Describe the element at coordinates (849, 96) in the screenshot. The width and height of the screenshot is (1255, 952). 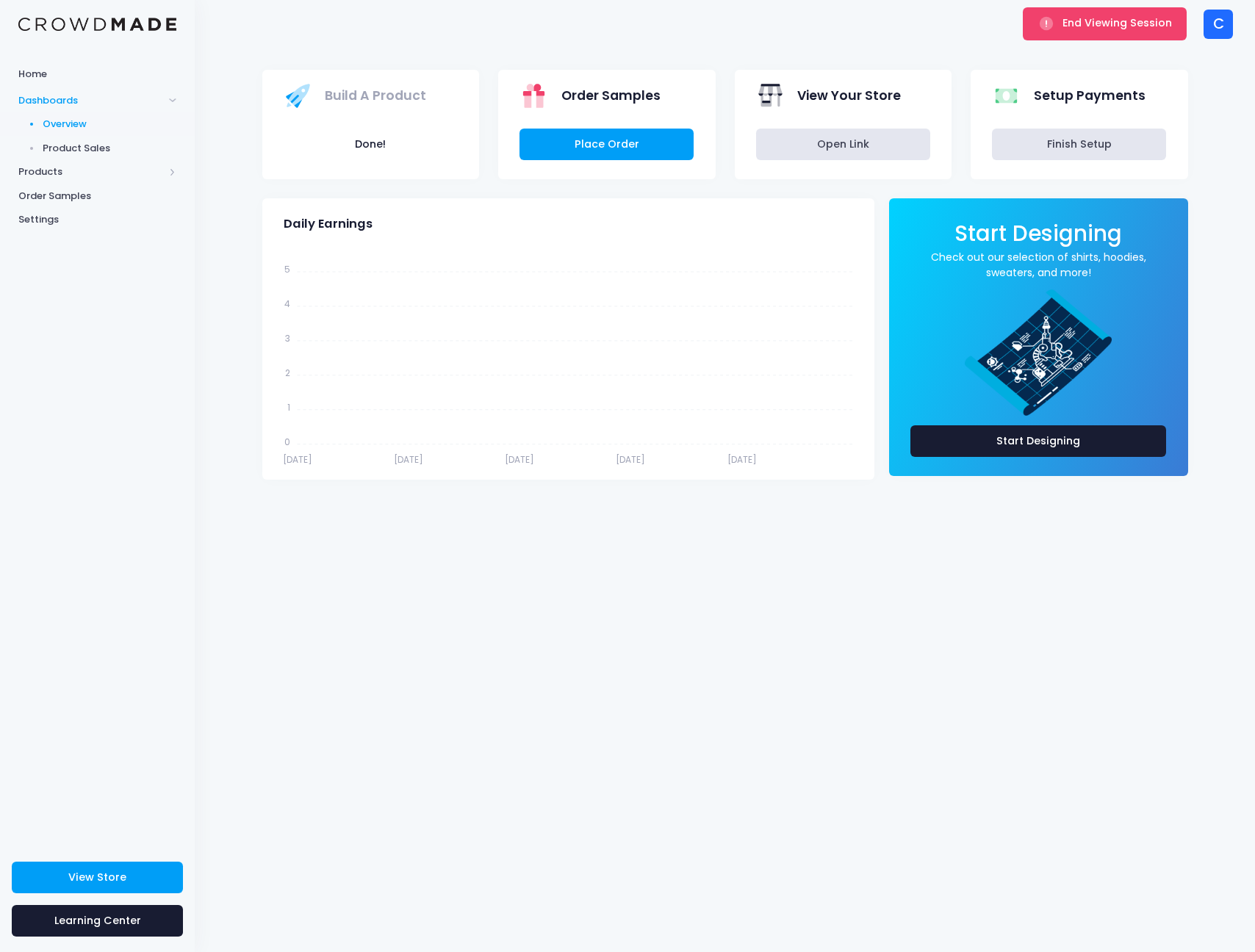
I see `span: View Your Store` at that location.